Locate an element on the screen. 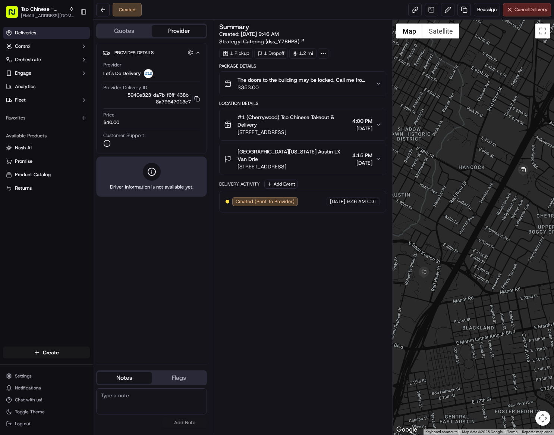 Image resolution: width=554 pixels, height=435 pixels. span: Provider is located at coordinates (112, 65).